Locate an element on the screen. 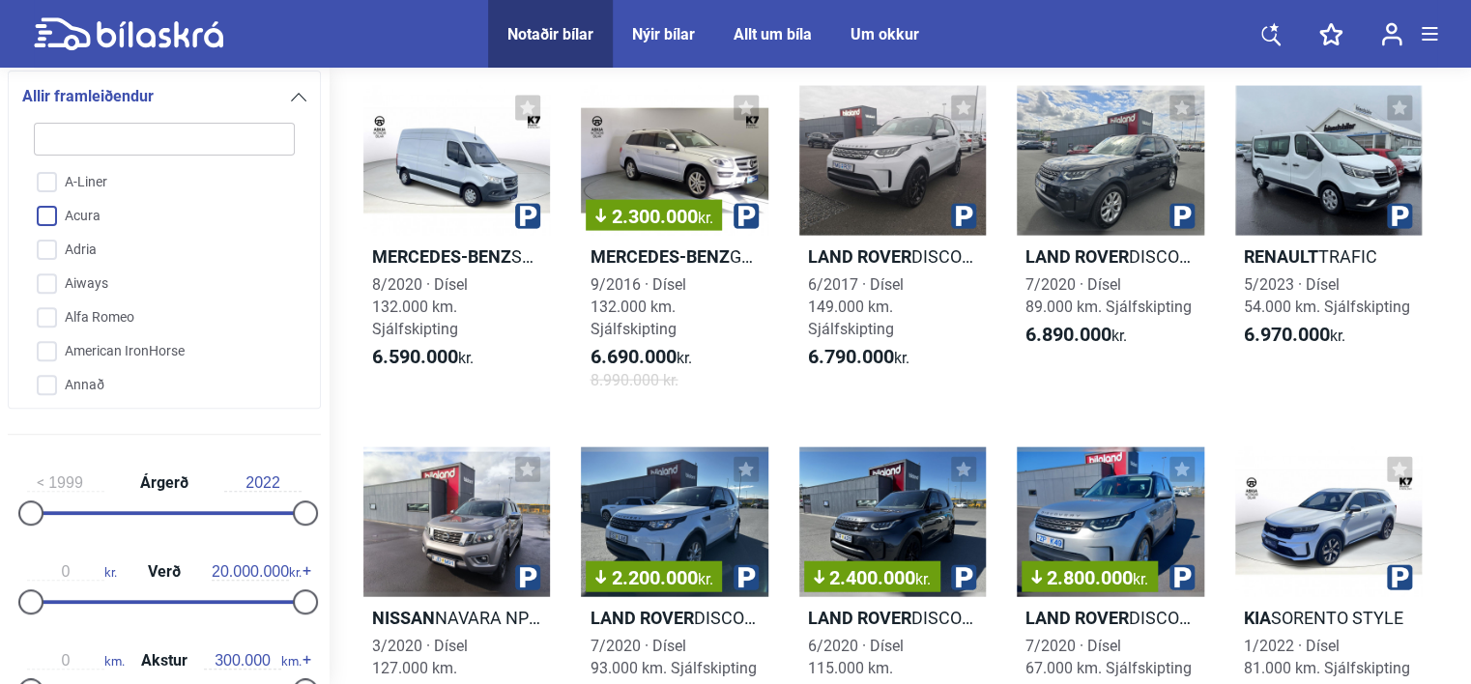  h2: SPRINTER 314 BUSINESS M/VÖRULYFTU is located at coordinates (456, 256).